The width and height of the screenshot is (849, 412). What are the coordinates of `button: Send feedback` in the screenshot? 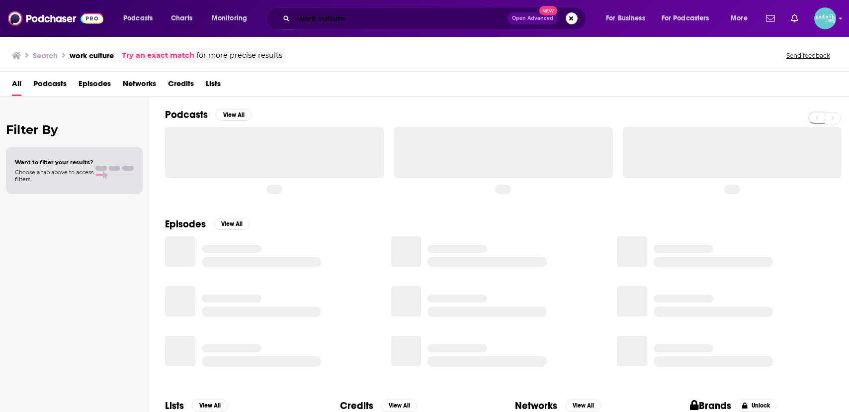 It's located at (808, 55).